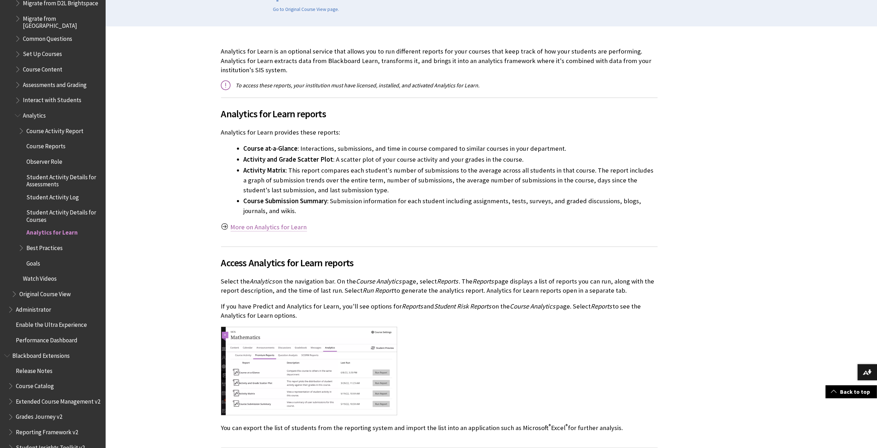  What do you see at coordinates (35, 385) in the screenshot?
I see `span: Course Catalog` at bounding box center [35, 385].